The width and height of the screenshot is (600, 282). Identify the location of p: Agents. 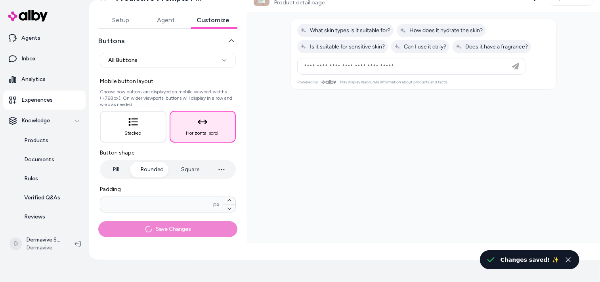
(31, 38).